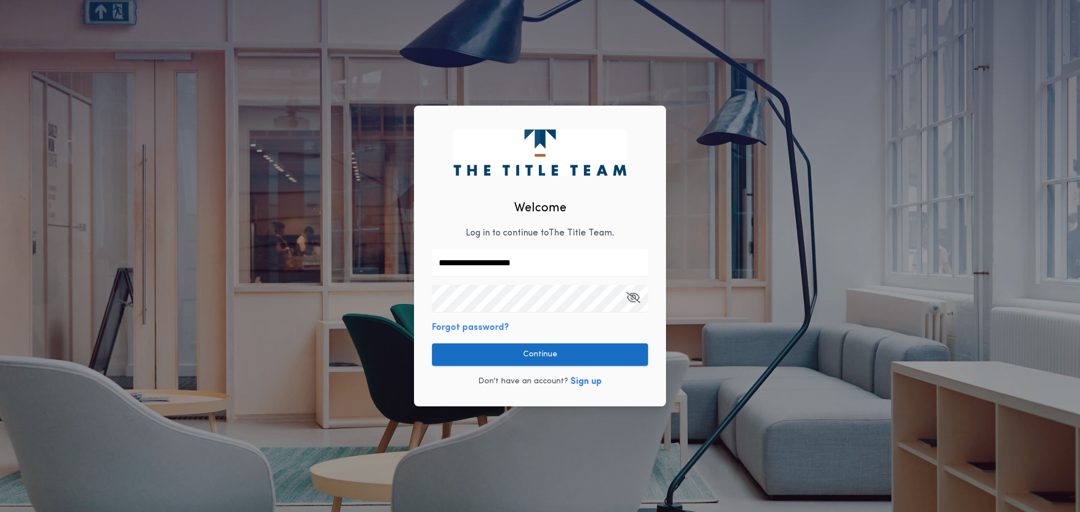 Image resolution: width=1080 pixels, height=512 pixels. Describe the element at coordinates (540, 233) in the screenshot. I see `p: Log in to continue to The Title Team .` at that location.